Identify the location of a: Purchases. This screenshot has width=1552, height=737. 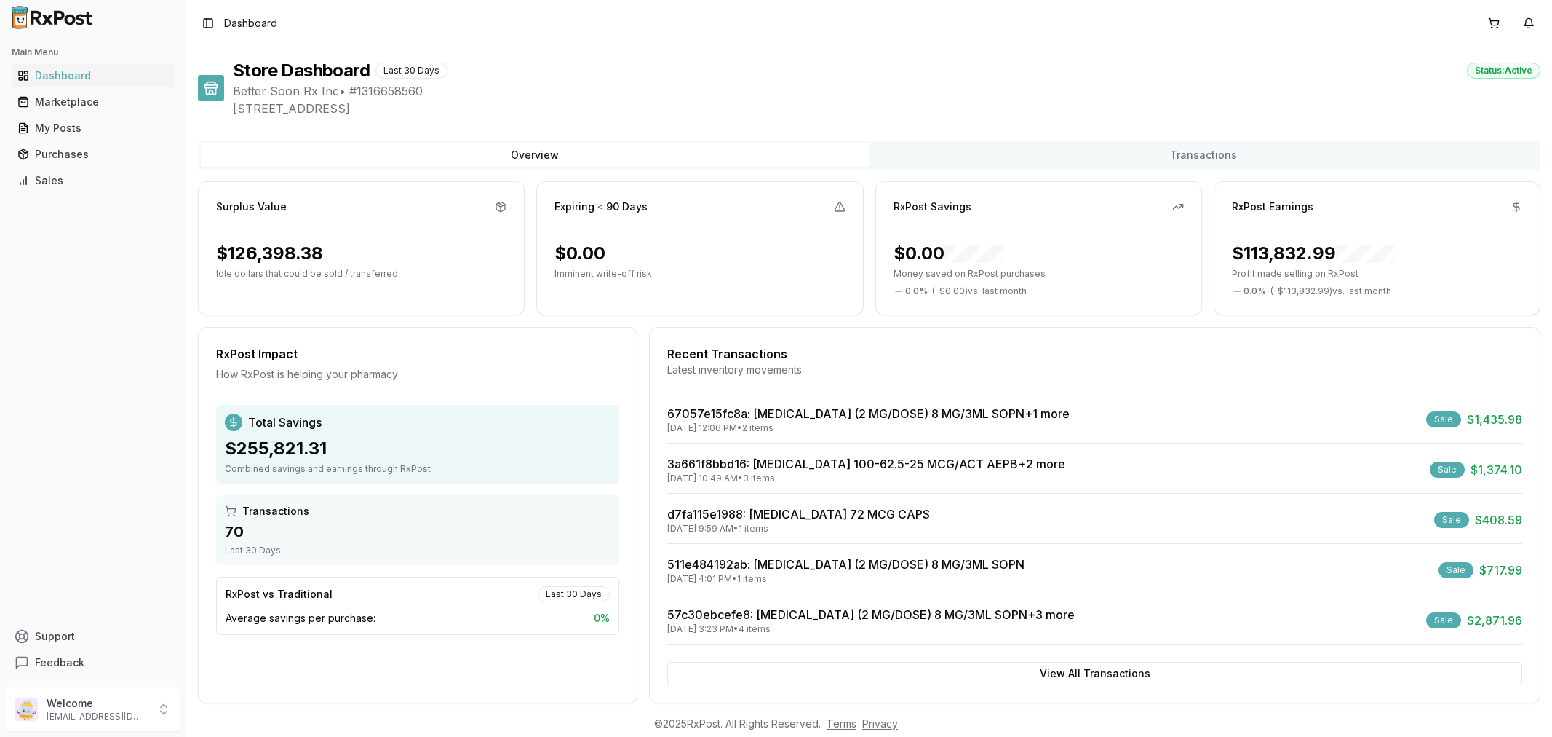
(92, 154).